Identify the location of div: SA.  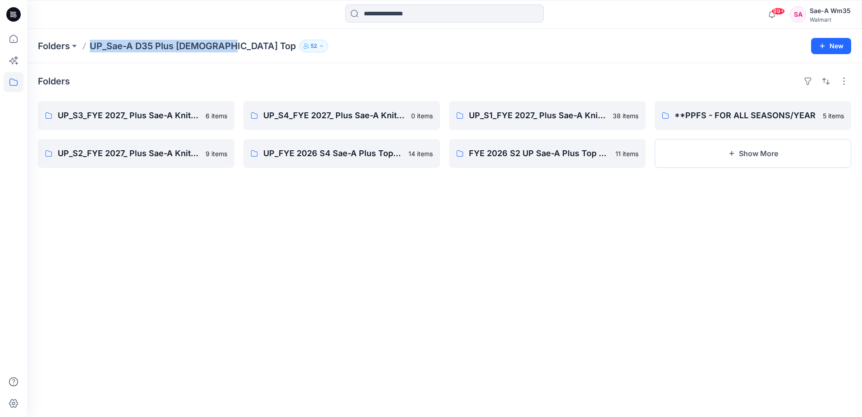
(798, 14).